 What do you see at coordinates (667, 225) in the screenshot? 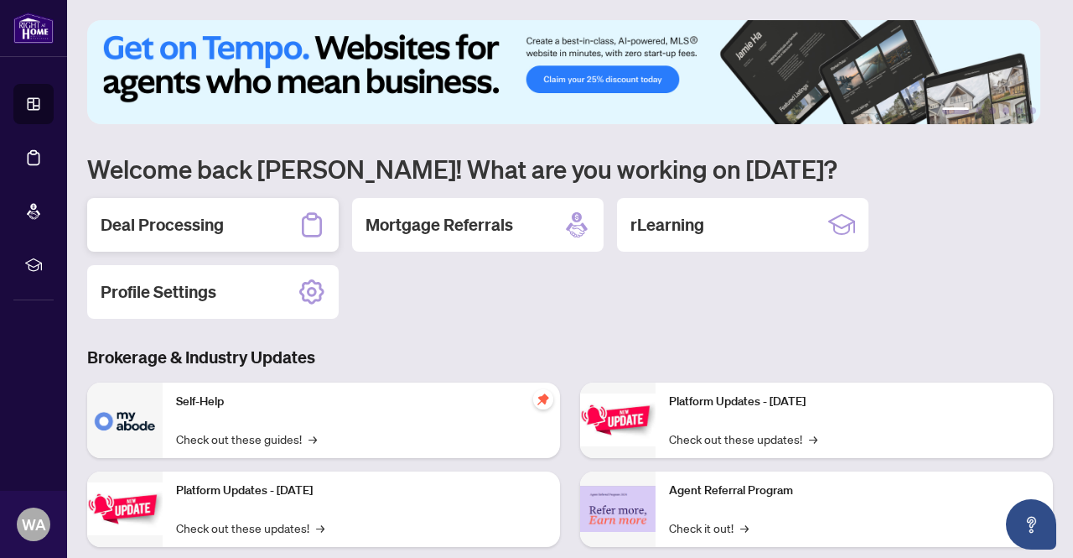
I see `h2: rLearning` at bounding box center [667, 225].